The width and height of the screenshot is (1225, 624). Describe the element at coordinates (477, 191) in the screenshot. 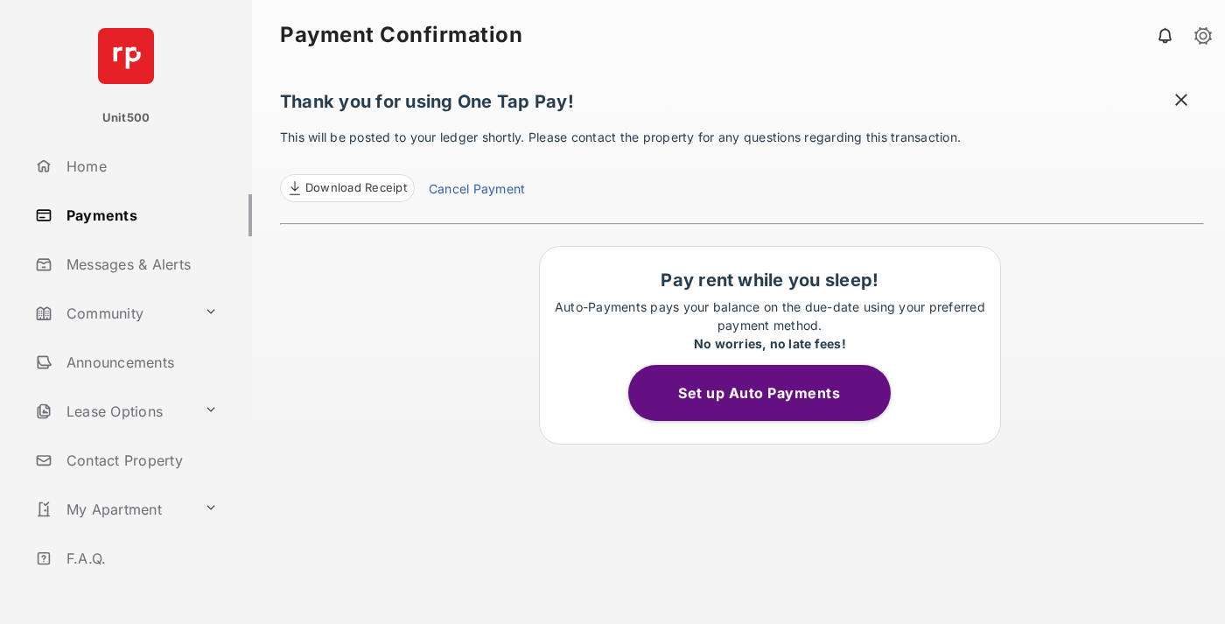

I see `a: Cancel Payment` at that location.